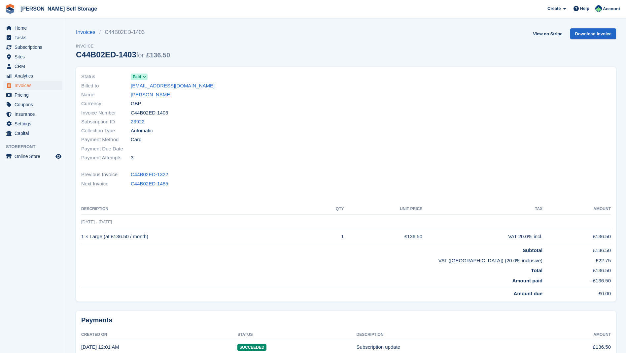 The width and height of the screenshot is (626, 353). I want to click on a: View on Stripe, so click(547, 34).